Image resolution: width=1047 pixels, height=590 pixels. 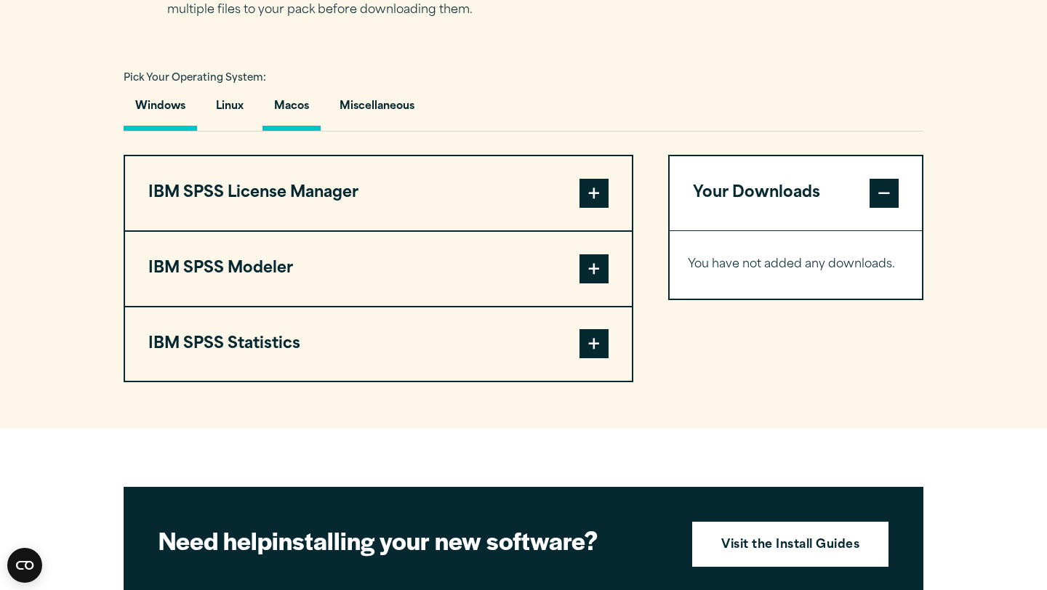 What do you see at coordinates (160, 110) in the screenshot?
I see `button: Windows` at bounding box center [160, 110].